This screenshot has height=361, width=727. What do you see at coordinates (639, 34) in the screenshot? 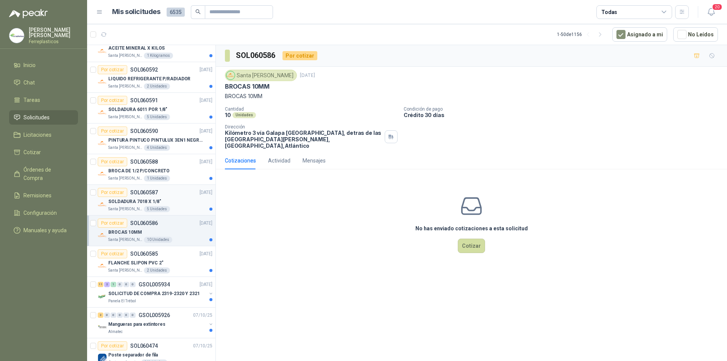
I see `button: Asignado a mi` at bounding box center [639, 34].